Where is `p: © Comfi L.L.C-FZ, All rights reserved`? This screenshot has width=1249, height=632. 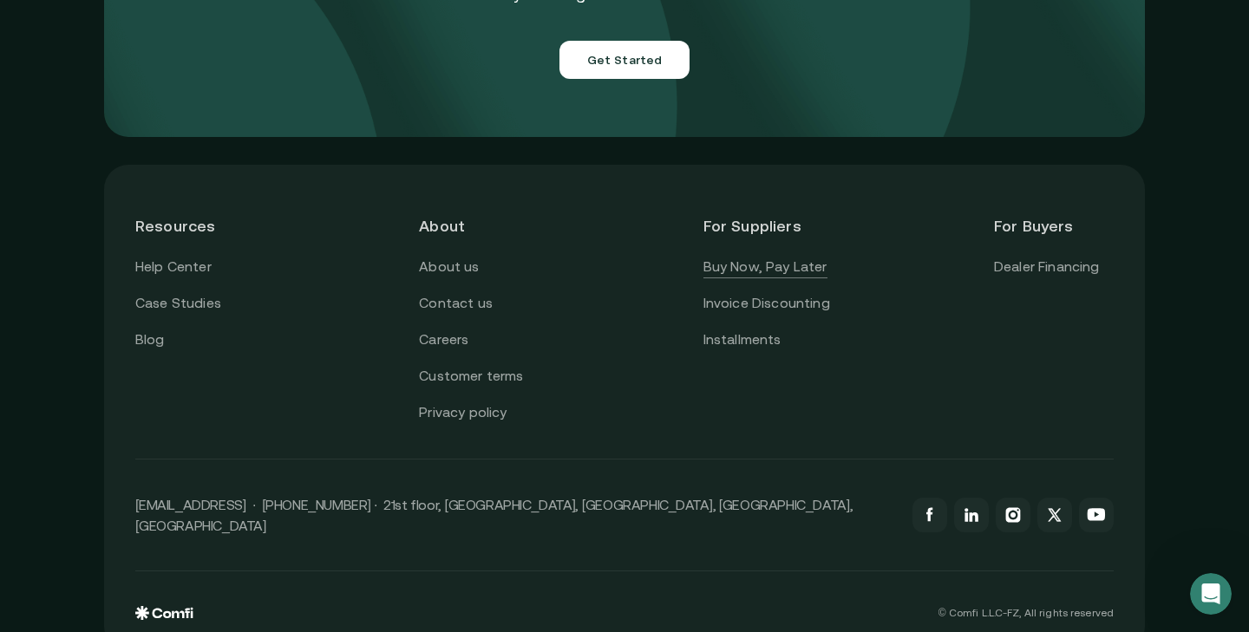
p: © Comfi L.L.C-FZ, All rights reserved is located at coordinates (1026, 613).